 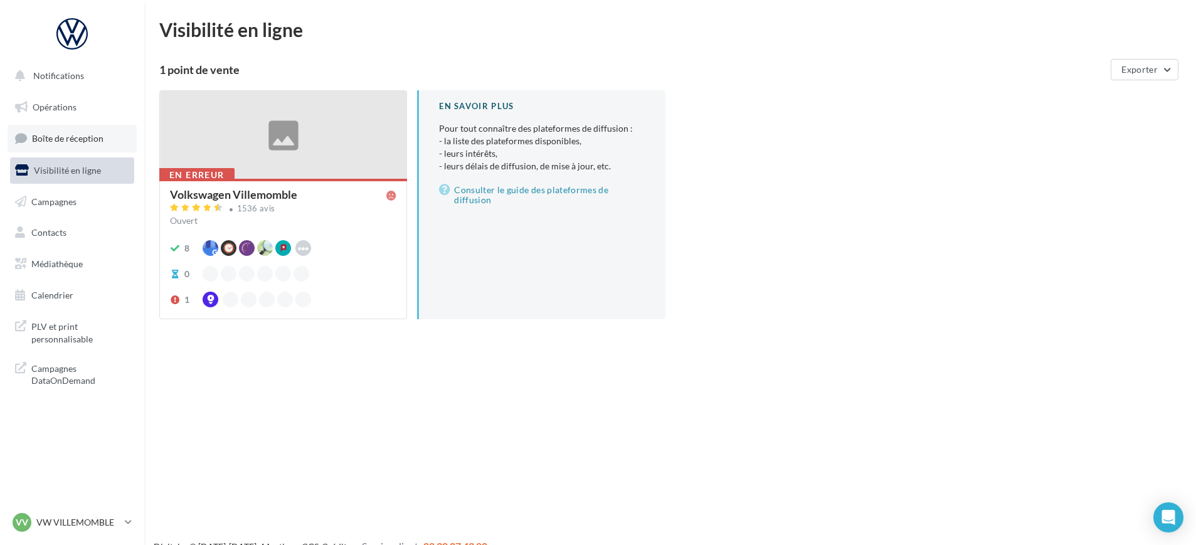 What do you see at coordinates (72, 295) in the screenshot?
I see `a: Calendrier` at bounding box center [72, 295].